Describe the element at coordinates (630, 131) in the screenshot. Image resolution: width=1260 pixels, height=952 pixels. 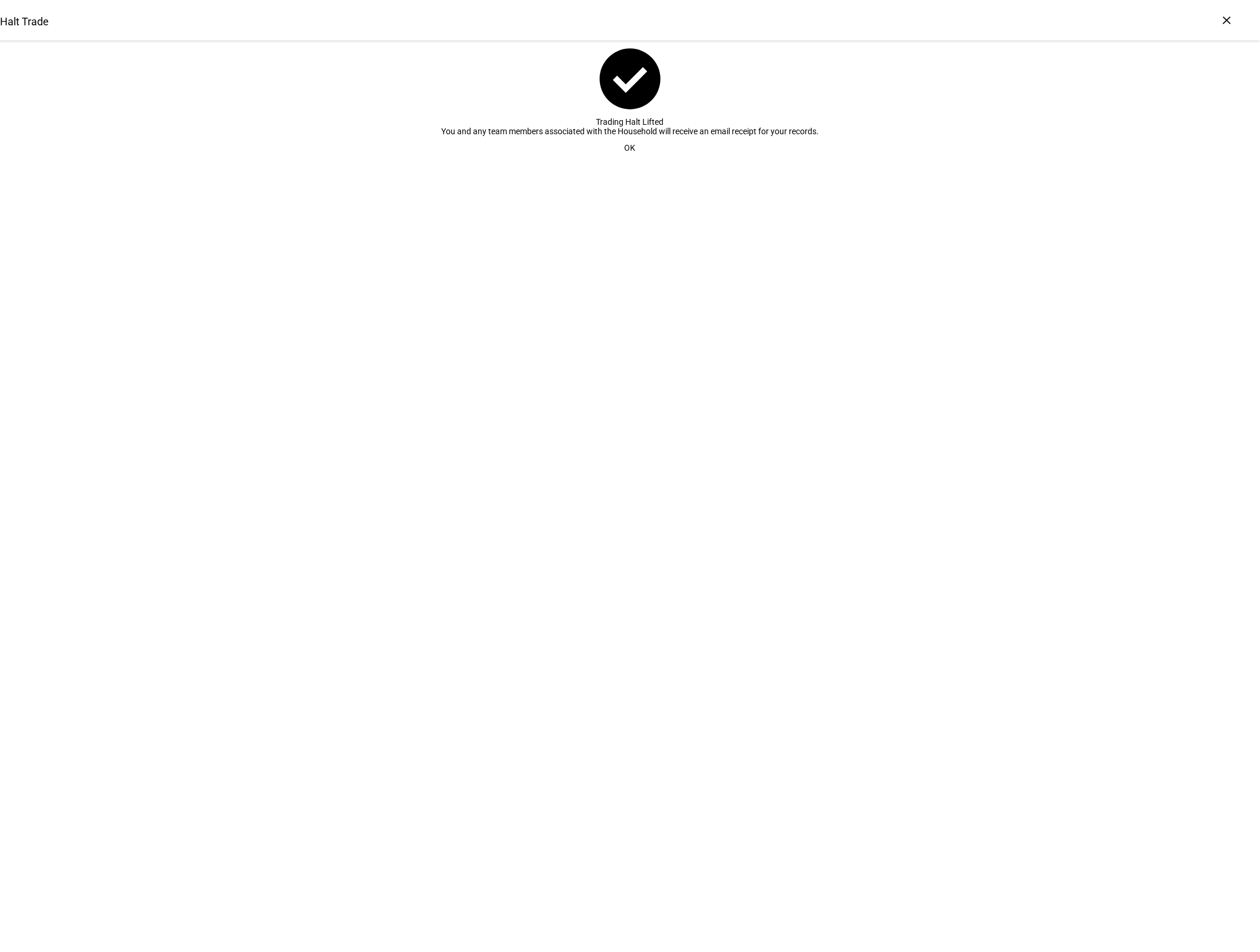
I see `div: You and any team members associated with the Household will receive an email receipt for your rec...` at that location.